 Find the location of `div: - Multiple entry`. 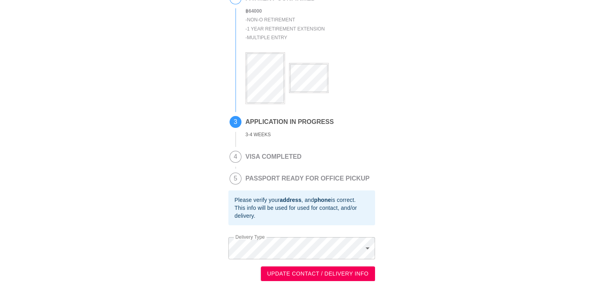

div: - Multiple entry is located at coordinates (289, 38).